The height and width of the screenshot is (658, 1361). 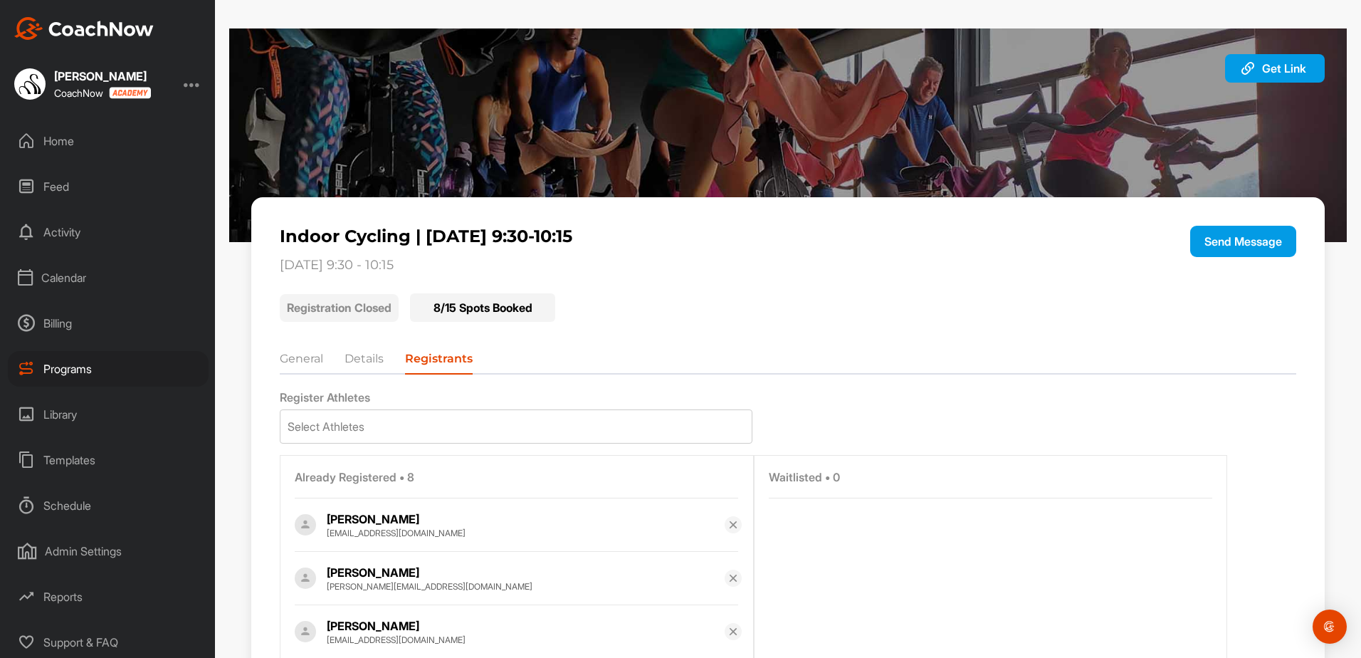 What do you see at coordinates (483, 308) in the screenshot?
I see `div: 8 / 15 Spots Booked` at bounding box center [483, 308].